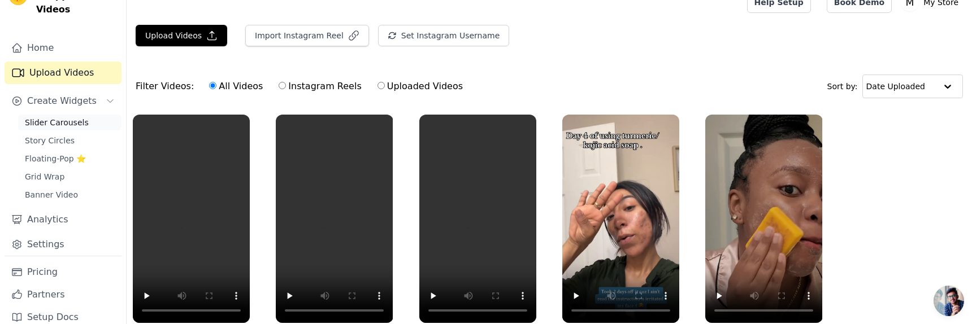  What do you see at coordinates (302, 86) in the screenshot?
I see `div: Filter Videos:` at bounding box center [302, 86].